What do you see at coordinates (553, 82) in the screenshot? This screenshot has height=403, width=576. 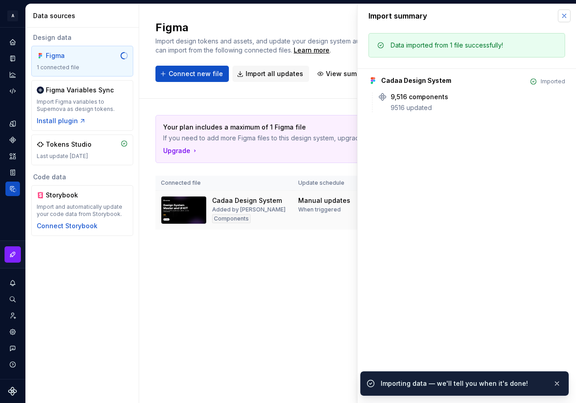 I see `div: Imported` at bounding box center [553, 82].